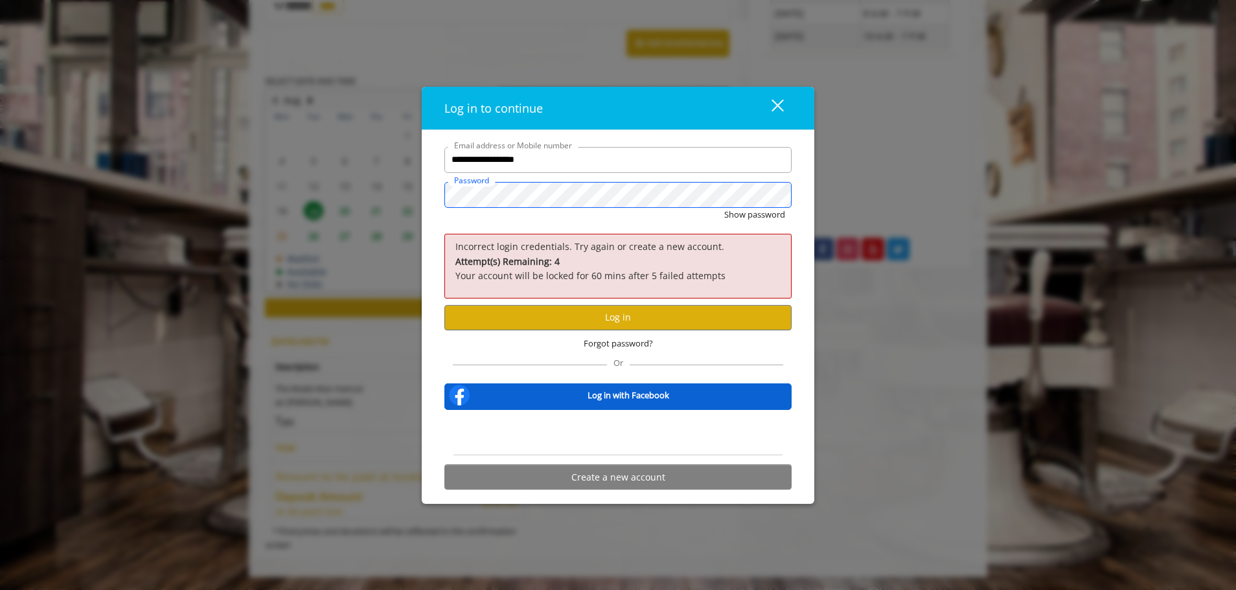  I want to click on button: close dialog, so click(770, 108).